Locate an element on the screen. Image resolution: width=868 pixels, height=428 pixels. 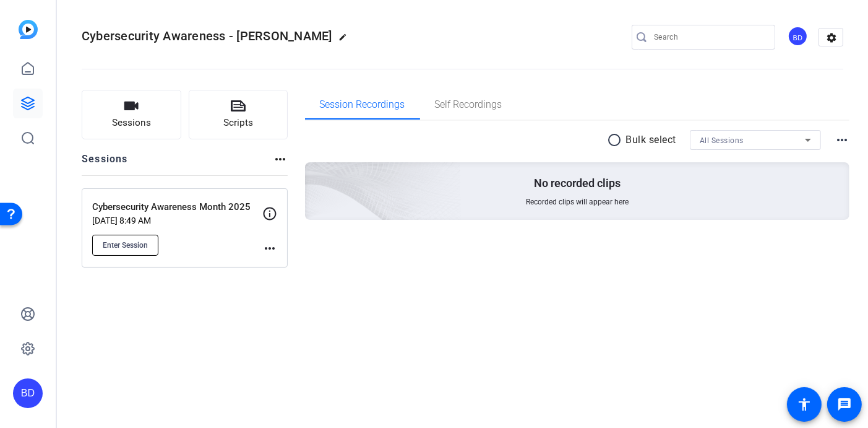
span: All Sessions is located at coordinates (722, 140).